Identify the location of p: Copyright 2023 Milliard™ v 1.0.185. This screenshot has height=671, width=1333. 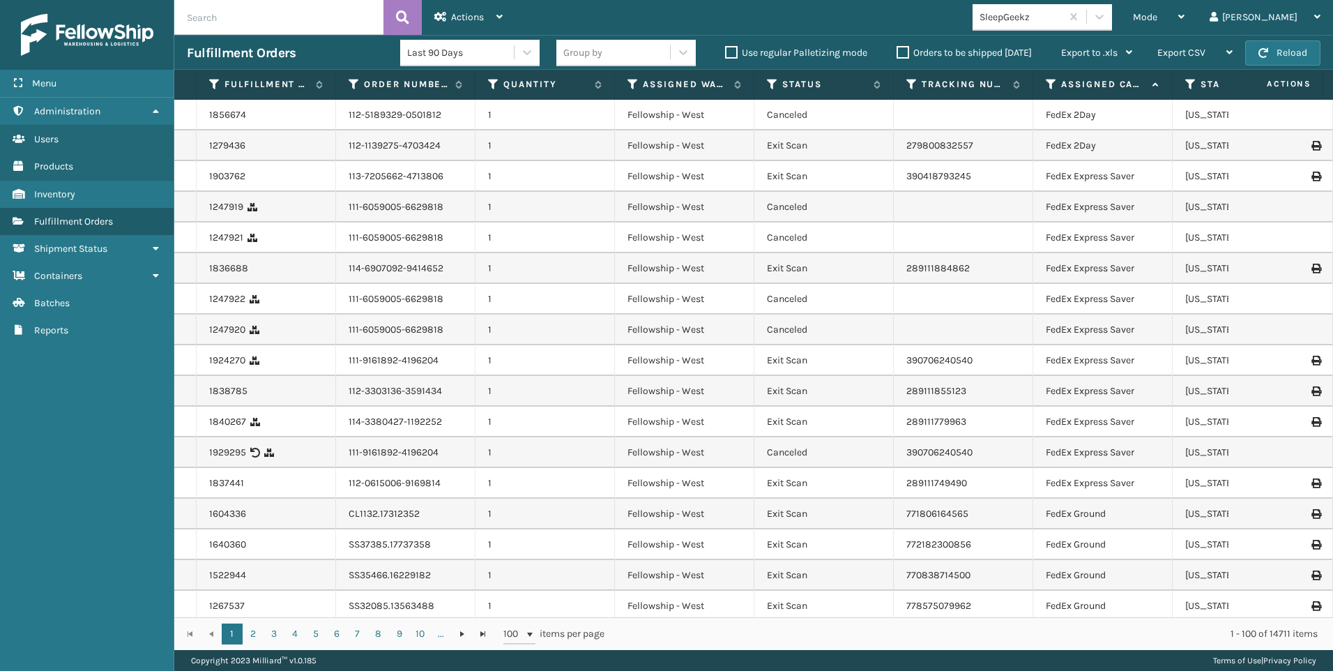
(254, 660).